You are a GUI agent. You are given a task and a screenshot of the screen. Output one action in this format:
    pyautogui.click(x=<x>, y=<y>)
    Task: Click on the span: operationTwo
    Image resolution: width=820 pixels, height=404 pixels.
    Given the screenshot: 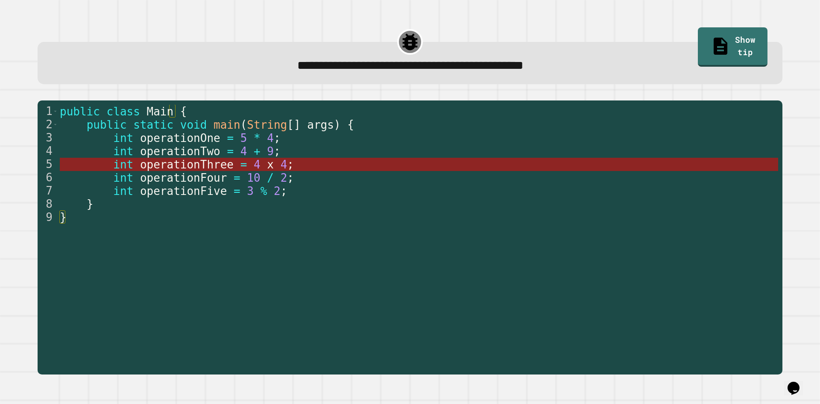 What is the action you would take?
    pyautogui.click(x=180, y=151)
    